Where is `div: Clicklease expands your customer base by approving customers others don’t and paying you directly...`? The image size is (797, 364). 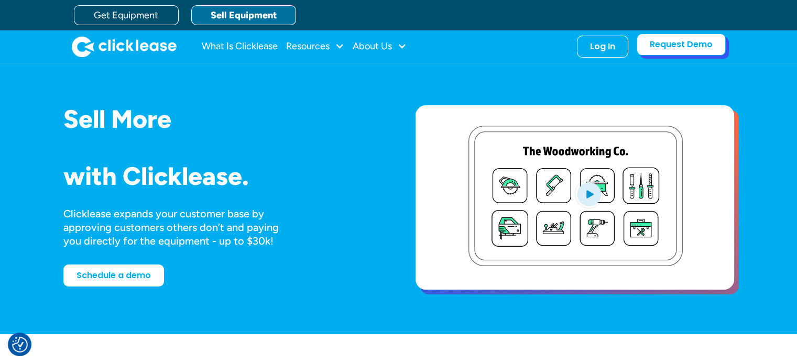
div: Clicklease expands your customer base by approving customers others don’t and paying you directly... is located at coordinates (181, 227).